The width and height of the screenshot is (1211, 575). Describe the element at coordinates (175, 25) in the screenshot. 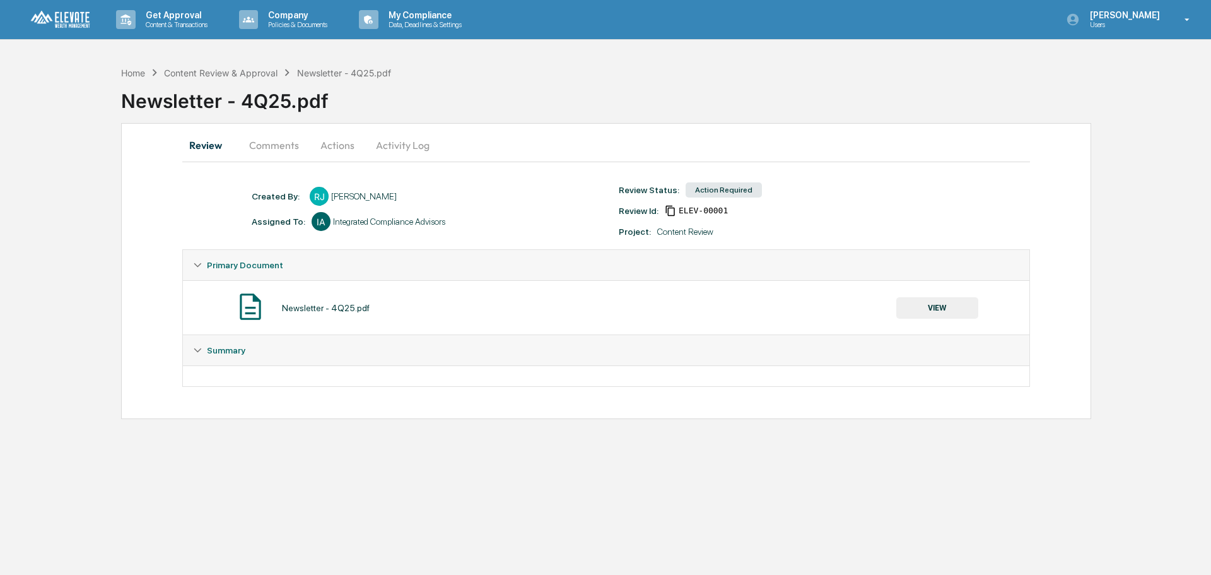

I see `p: Content & Transactions` at that location.